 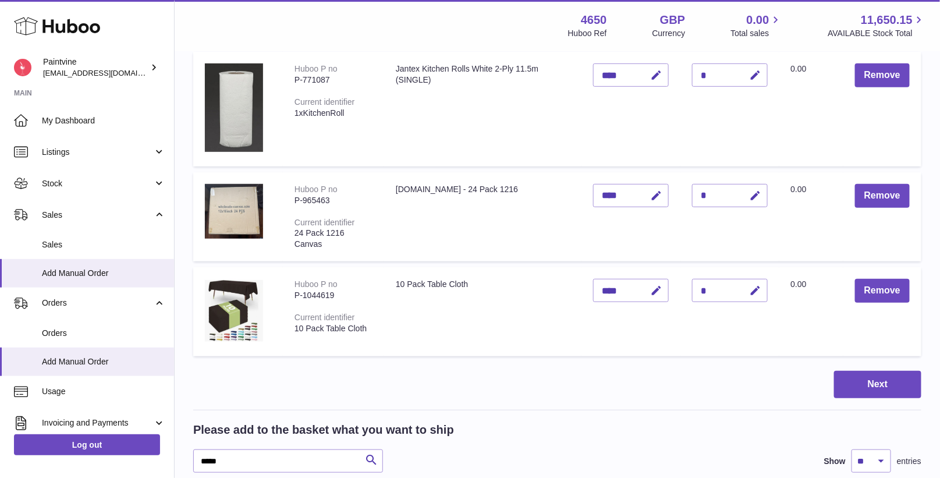 What do you see at coordinates (482, 109) in the screenshot?
I see `td: Jantex Kitchen Rolls White 2-Ply 11.5m (SINGLE)` at bounding box center [482, 109].